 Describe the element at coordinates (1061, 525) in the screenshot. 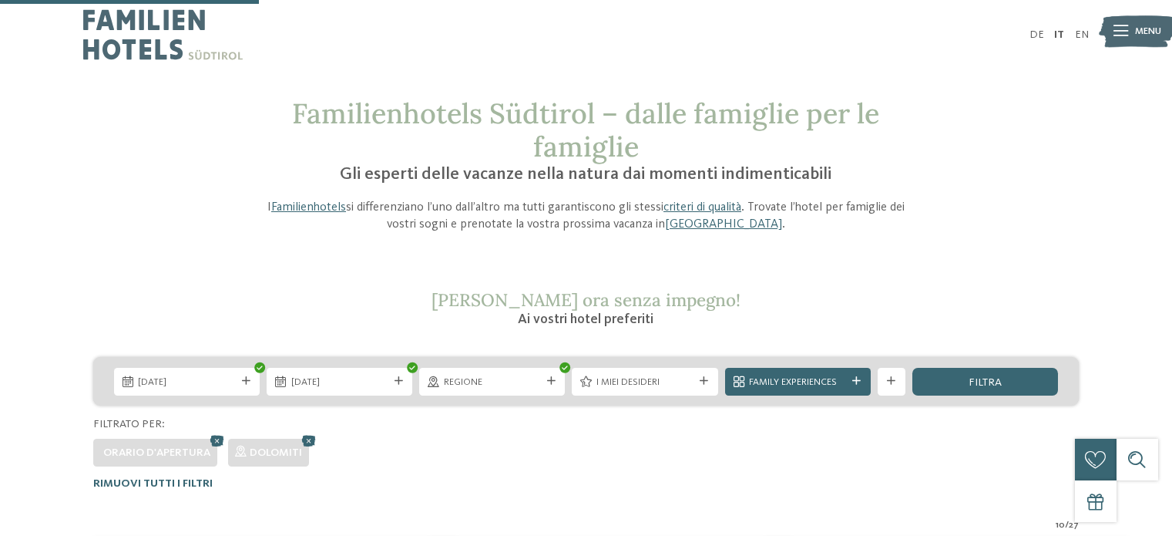

I see `span: 10` at that location.